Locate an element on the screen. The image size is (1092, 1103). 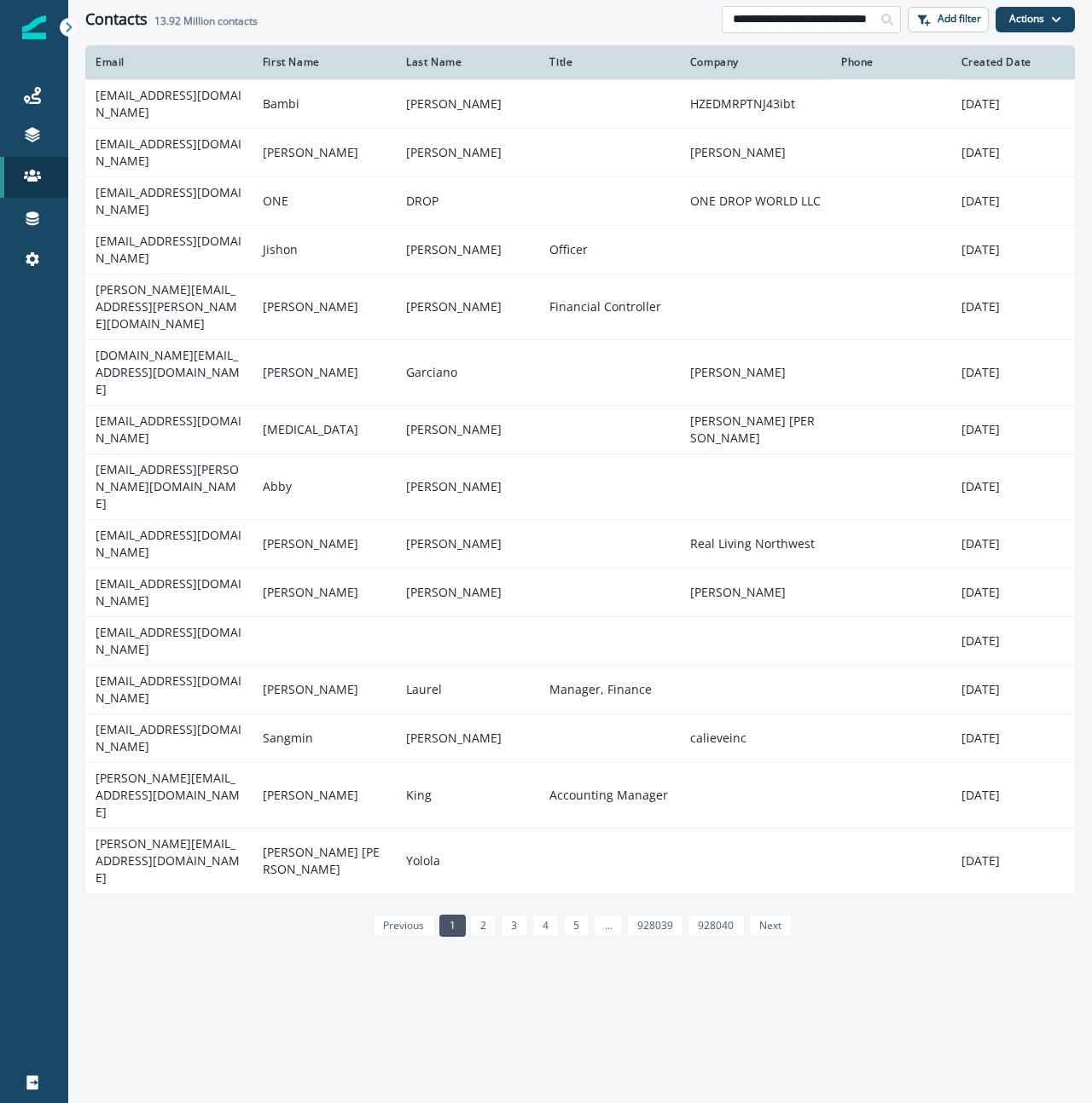
button: Actions is located at coordinates (1035, 19).